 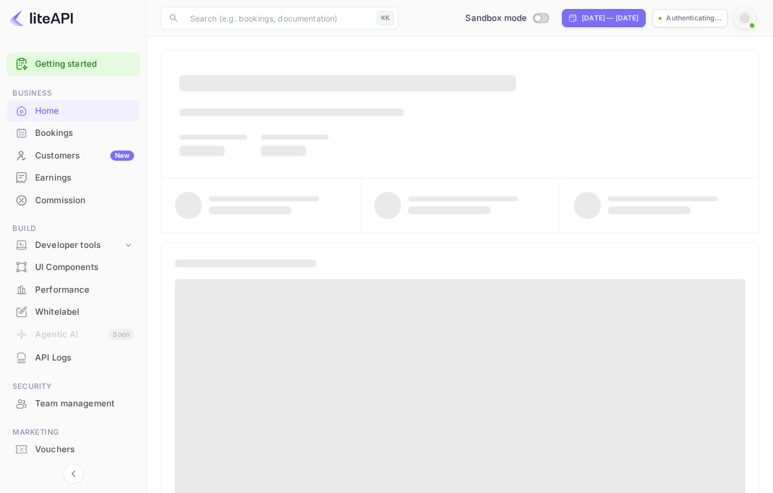 What do you see at coordinates (73, 386) in the screenshot?
I see `span: Security` at bounding box center [73, 386].